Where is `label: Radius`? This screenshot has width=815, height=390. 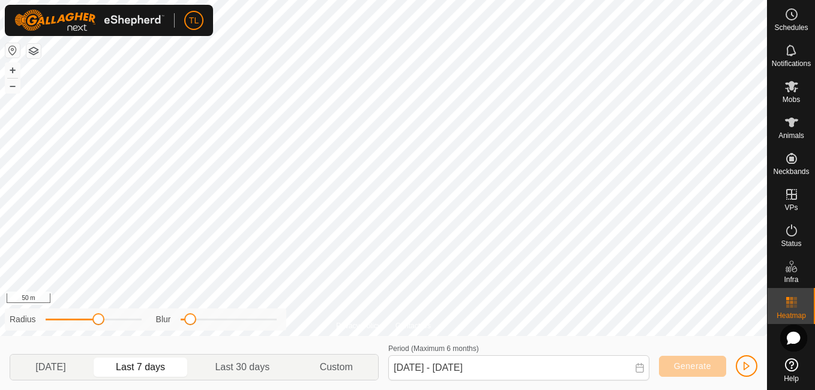 label: Radius is located at coordinates (23, 319).